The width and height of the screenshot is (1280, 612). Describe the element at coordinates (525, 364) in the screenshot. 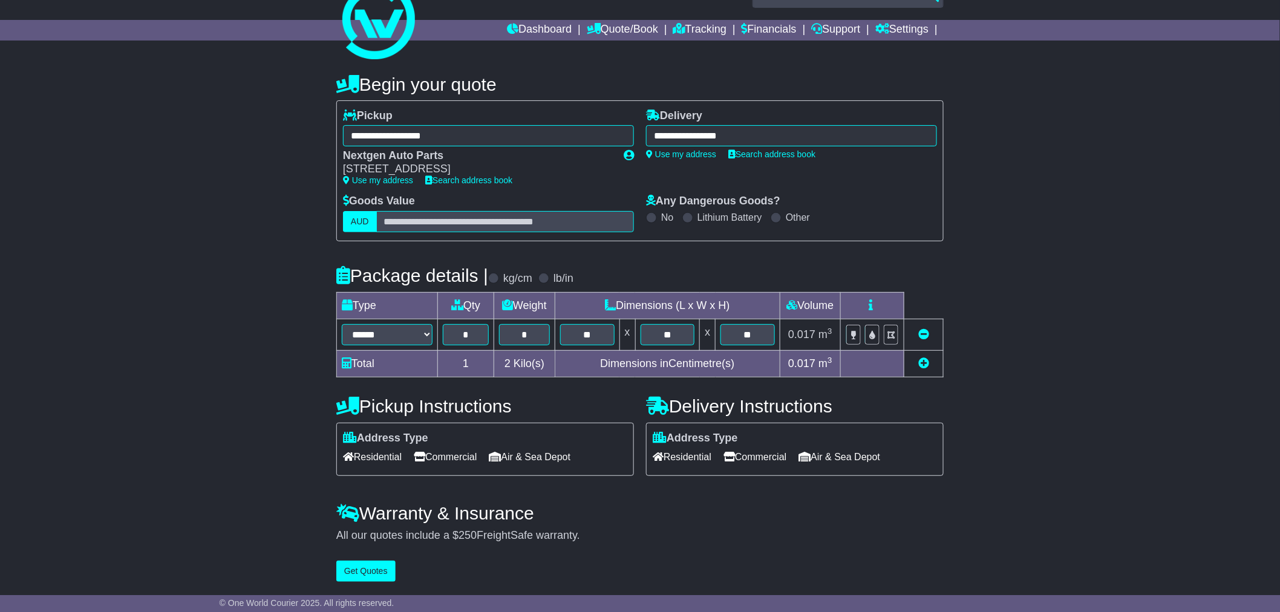

I see `td: Kilo(s)` at that location.